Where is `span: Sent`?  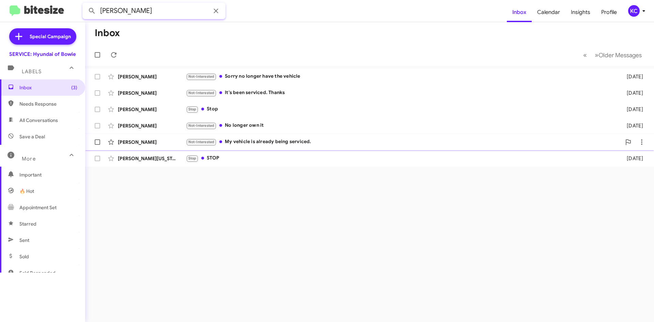
span: Sent is located at coordinates (24, 240).